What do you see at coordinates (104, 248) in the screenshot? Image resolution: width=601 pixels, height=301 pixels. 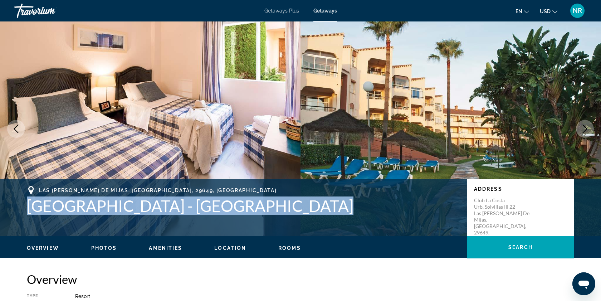 I see `span: Photos` at bounding box center [104, 248].